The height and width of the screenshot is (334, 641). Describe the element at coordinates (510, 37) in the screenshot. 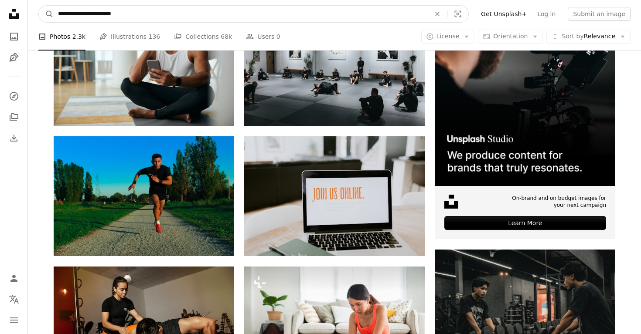

I see `button: Orientation` at that location.